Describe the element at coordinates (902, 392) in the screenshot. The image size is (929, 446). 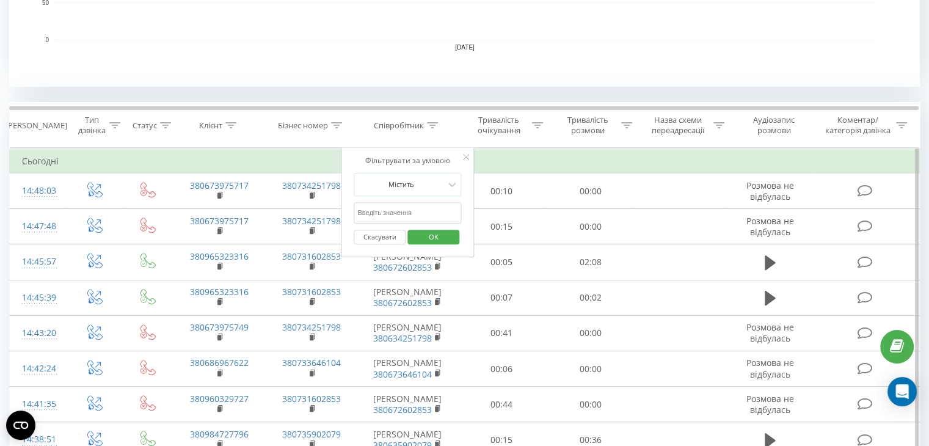
I see `div: Open Intercom Messenger` at that location.